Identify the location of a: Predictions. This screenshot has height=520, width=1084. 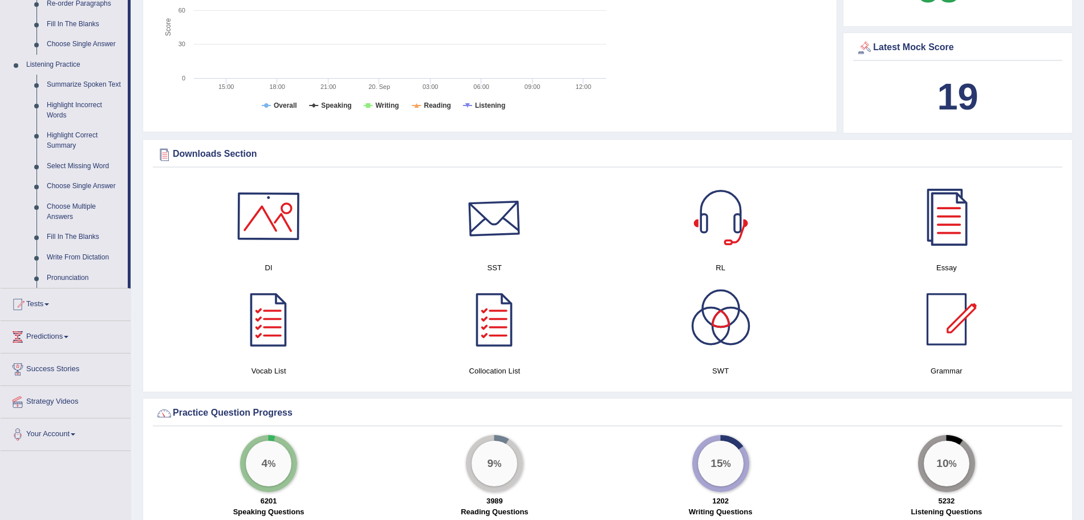
(66, 335).